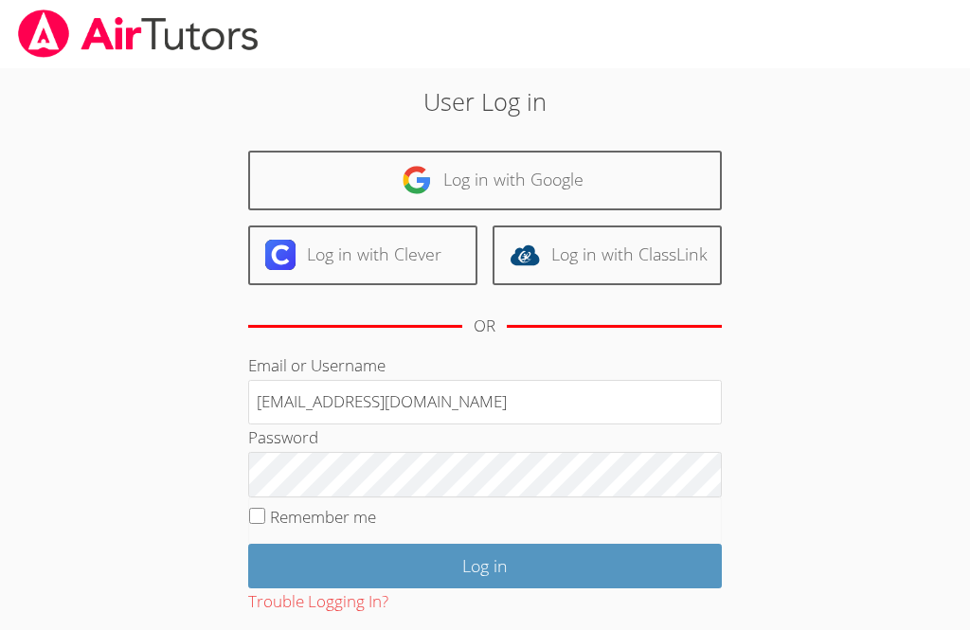  What do you see at coordinates (323, 517) in the screenshot?
I see `label: Remember me` at bounding box center [323, 517].